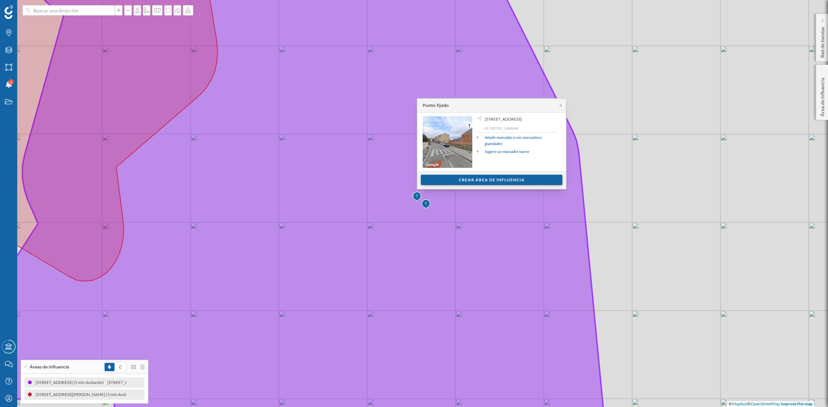 The height and width of the screenshot is (407, 828). I want to click on p: 41,530793, 1,688848, so click(520, 128).